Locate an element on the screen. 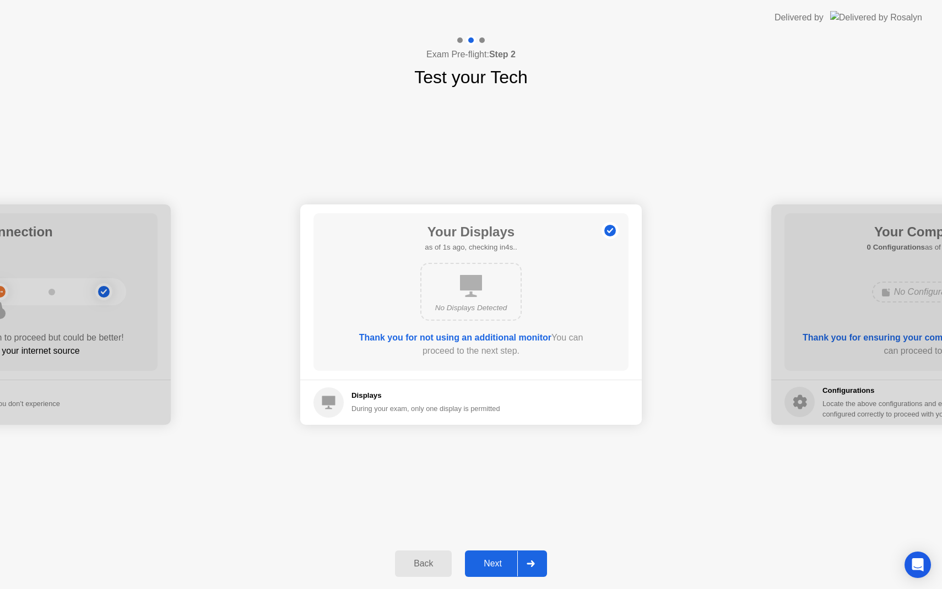  h1: Your Displays is located at coordinates (470, 232).